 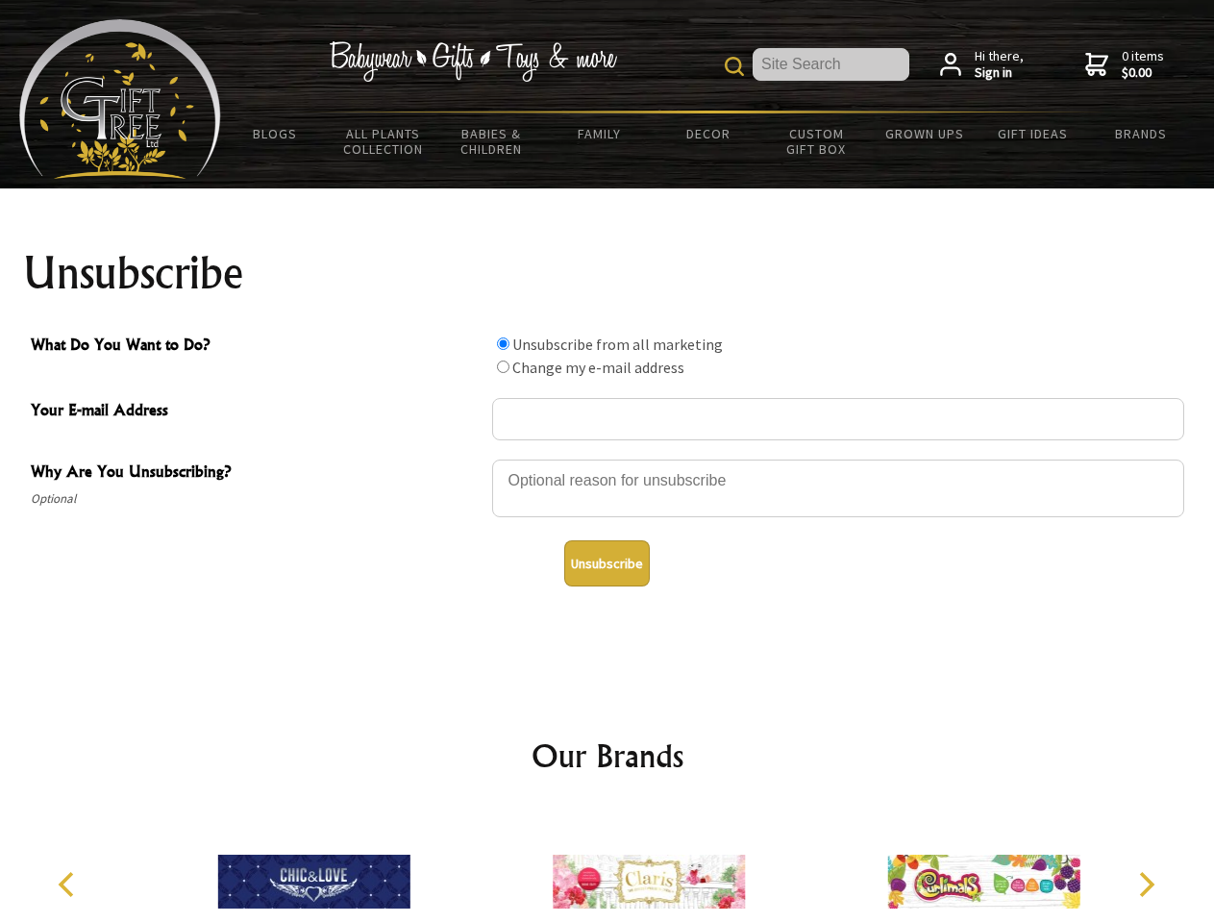 I want to click on a: Babies & Children, so click(x=491, y=141).